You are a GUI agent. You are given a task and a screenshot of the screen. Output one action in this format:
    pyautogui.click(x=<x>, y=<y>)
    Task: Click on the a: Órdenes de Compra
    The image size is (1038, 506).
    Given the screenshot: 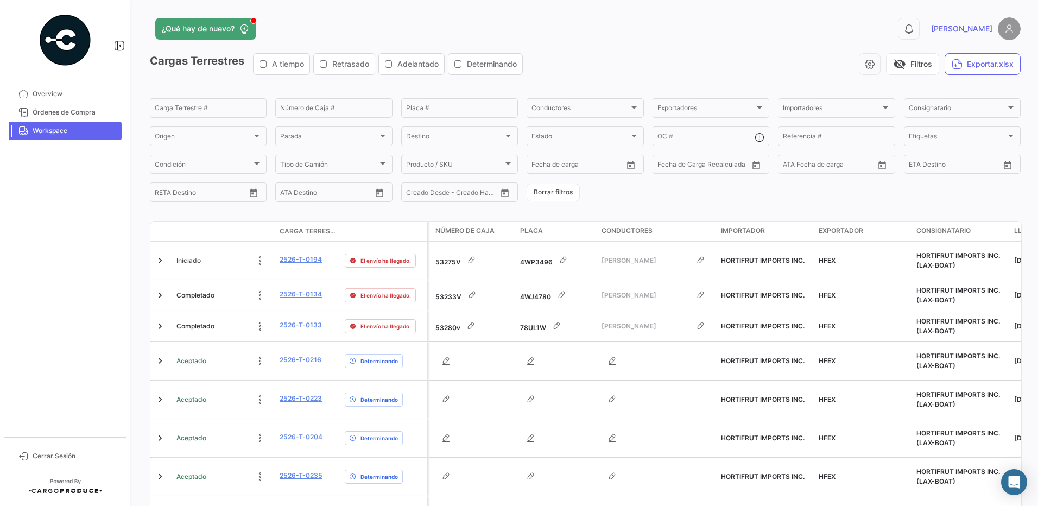 What is the action you would take?
    pyautogui.click(x=65, y=112)
    